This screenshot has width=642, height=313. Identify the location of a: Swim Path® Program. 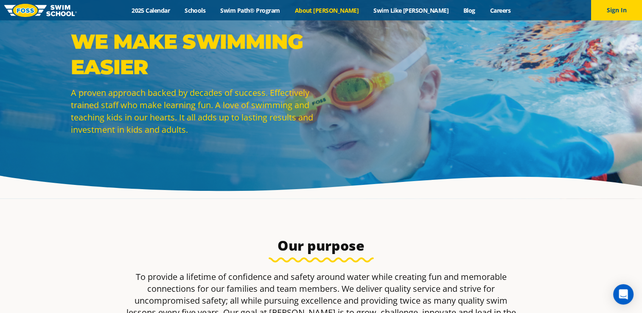
(250, 10).